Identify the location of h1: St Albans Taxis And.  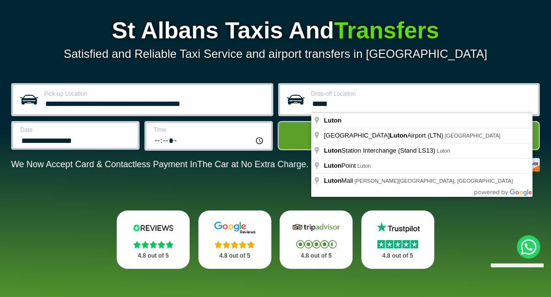
(276, 31).